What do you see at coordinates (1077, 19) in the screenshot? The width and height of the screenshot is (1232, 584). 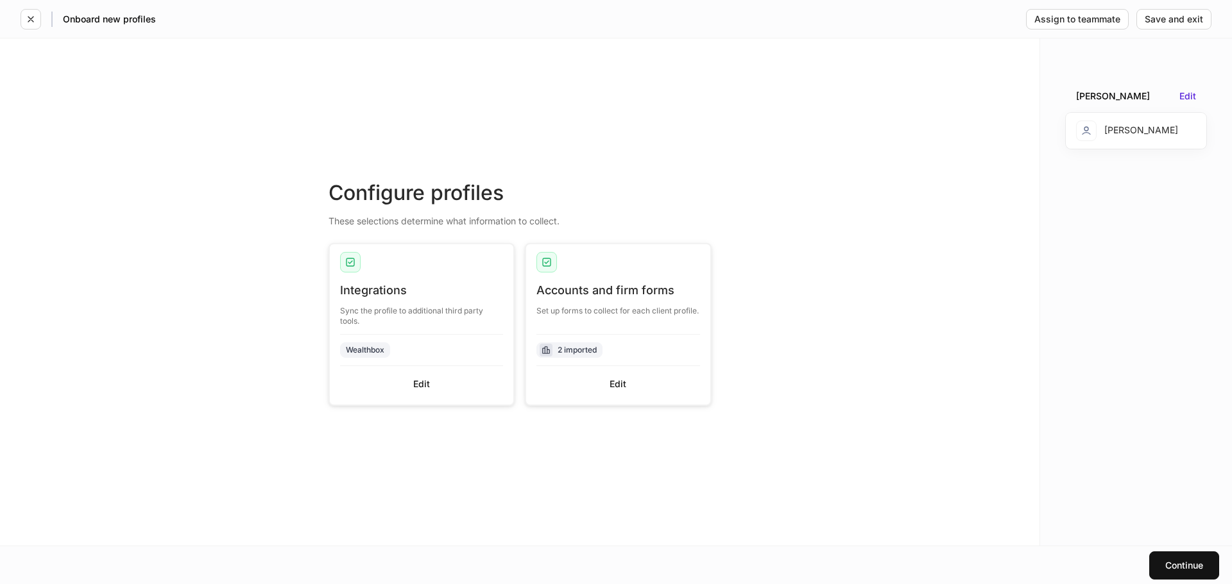 I see `div: Assign to teammate` at bounding box center [1077, 19].